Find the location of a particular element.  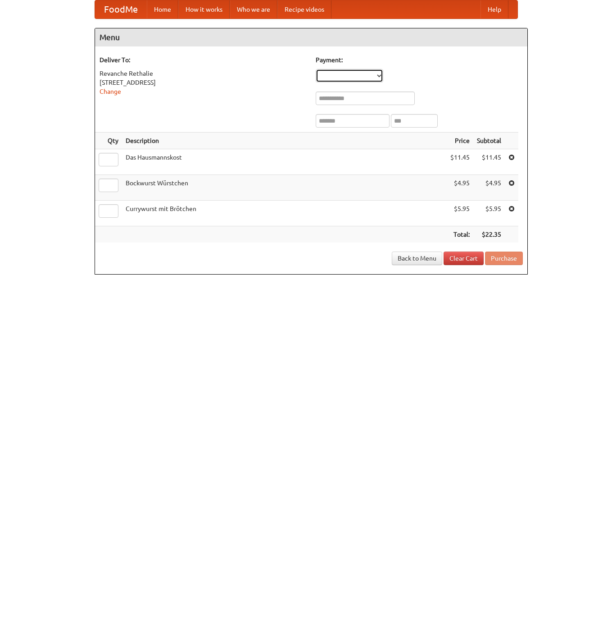

a: Home is located at coordinates (163, 9).